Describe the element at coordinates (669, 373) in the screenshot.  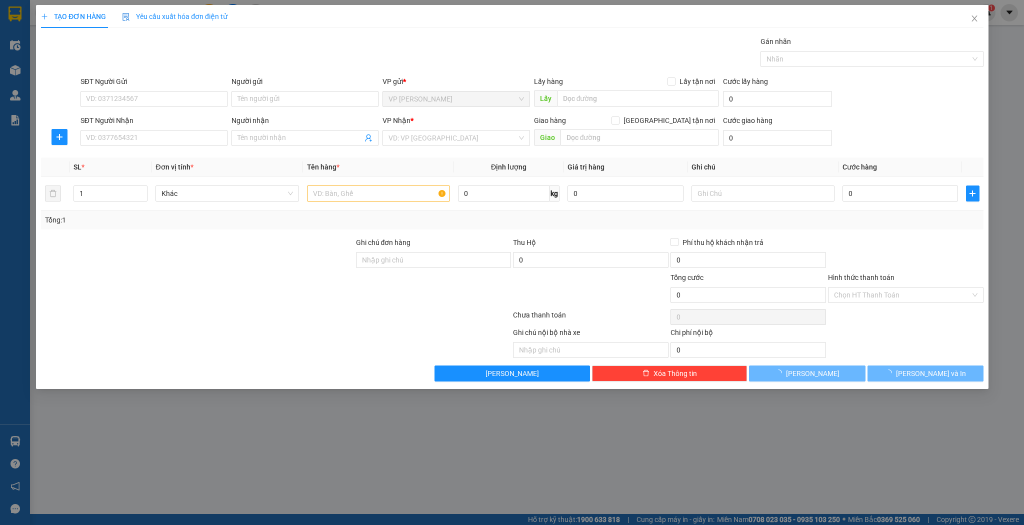
I see `button: deleteXóa Thông tin` at that location.